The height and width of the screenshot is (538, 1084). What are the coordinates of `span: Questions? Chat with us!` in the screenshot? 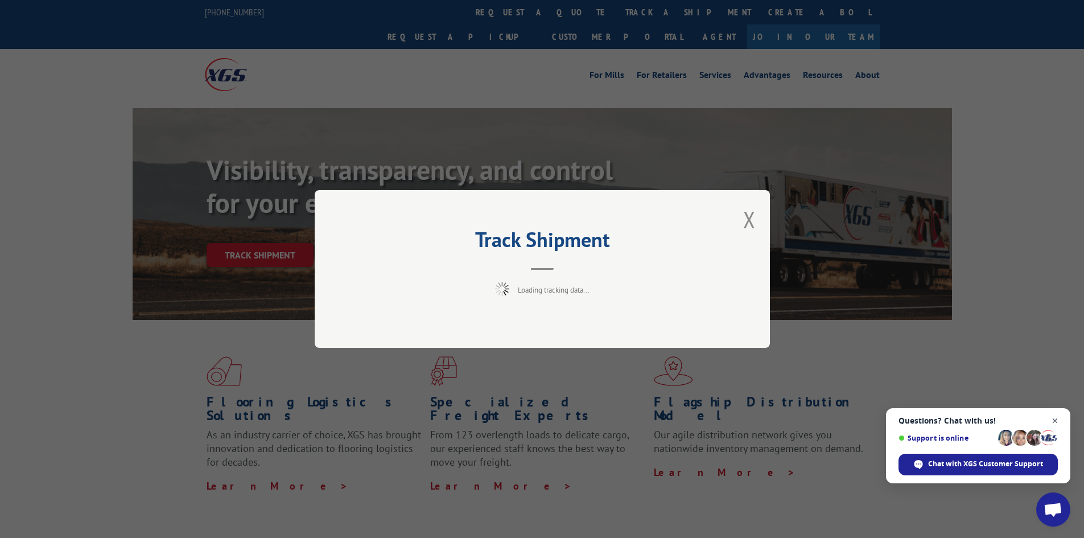 It's located at (978, 421).